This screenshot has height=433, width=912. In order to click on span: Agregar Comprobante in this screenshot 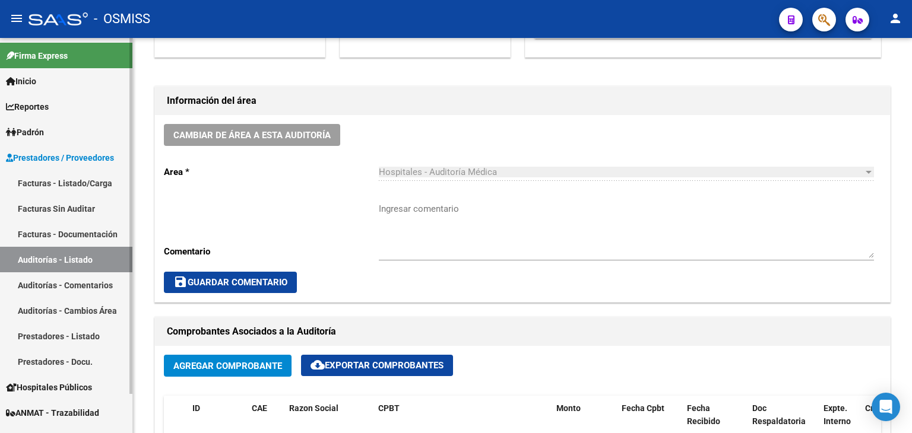, I will do `click(227, 366)`.